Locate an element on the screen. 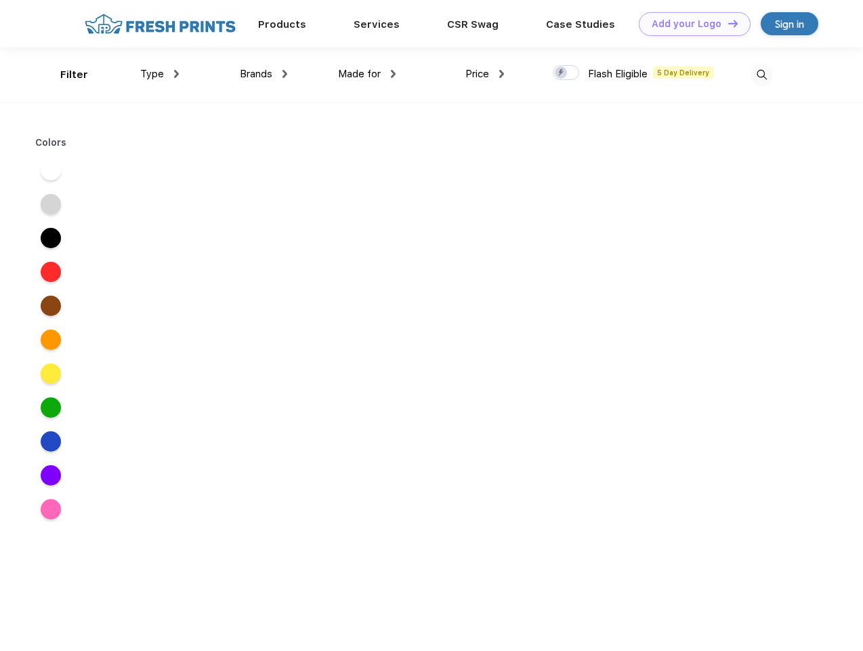 The image size is (863, 651). a: CSR Swag is located at coordinates (473, 24).